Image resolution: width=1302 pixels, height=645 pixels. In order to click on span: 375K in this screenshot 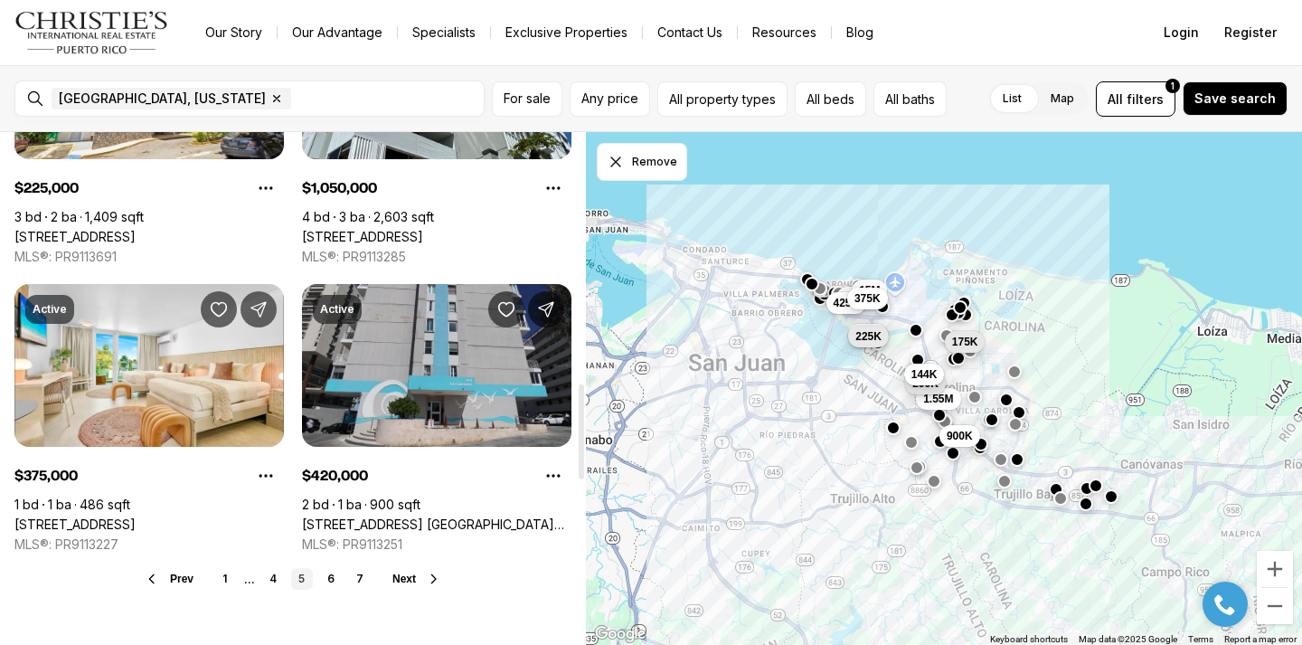, I will do `click(867, 298)`.